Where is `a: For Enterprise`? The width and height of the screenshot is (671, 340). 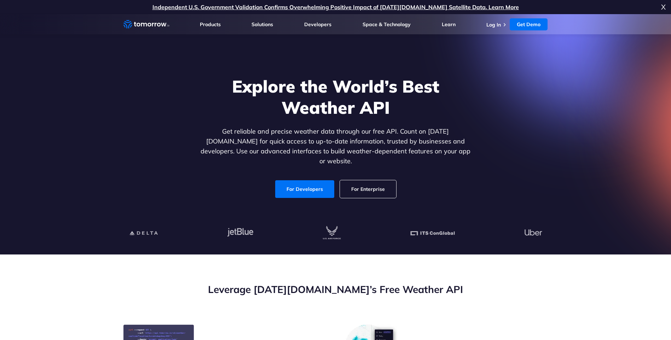
a: For Enterprise is located at coordinates (368, 189).